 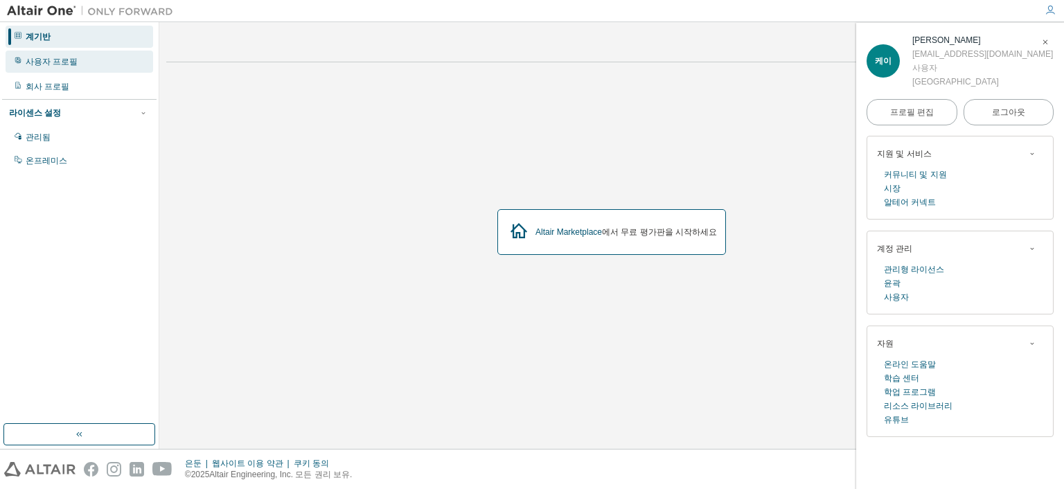 I want to click on font: 라이센스 설정, so click(x=35, y=113).